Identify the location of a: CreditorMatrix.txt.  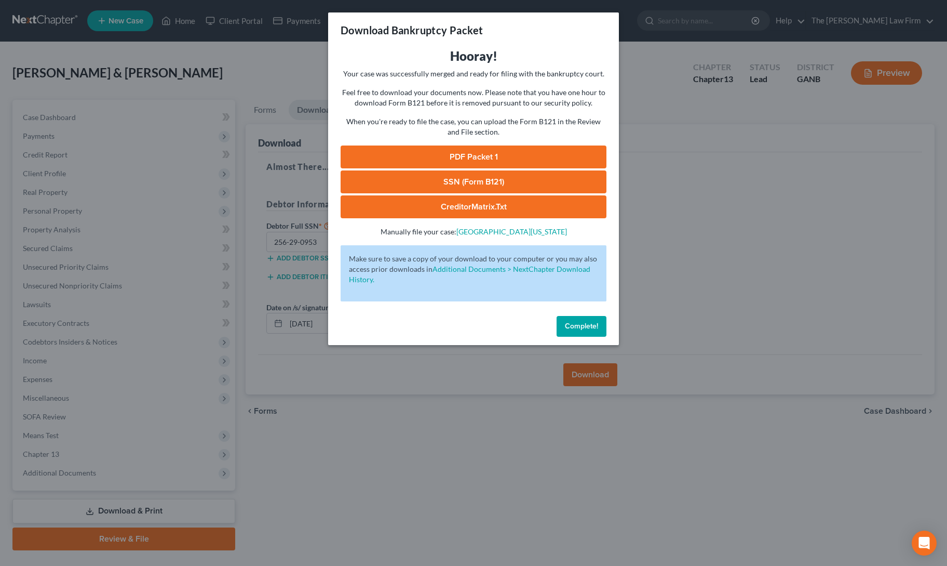
(474, 207).